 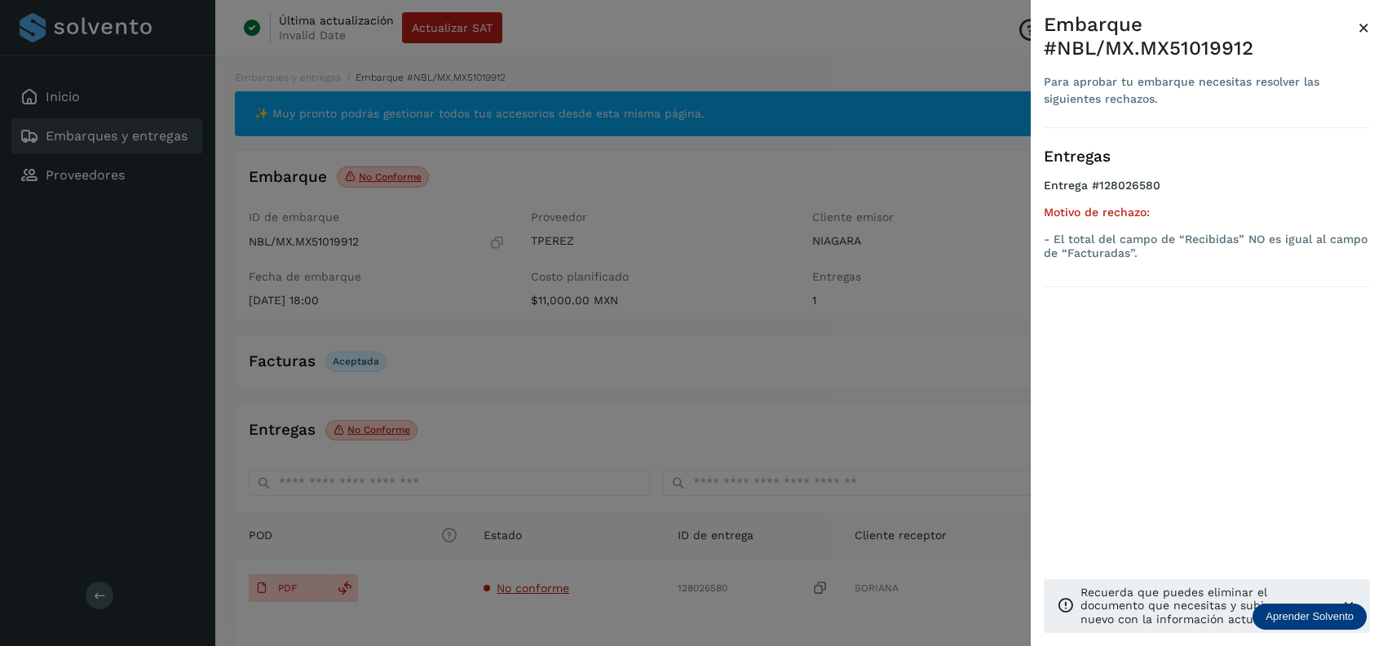 What do you see at coordinates (1200, 37) in the screenshot?
I see `div: Embarque #NBL/MX.MX51019912` at bounding box center [1200, 37].